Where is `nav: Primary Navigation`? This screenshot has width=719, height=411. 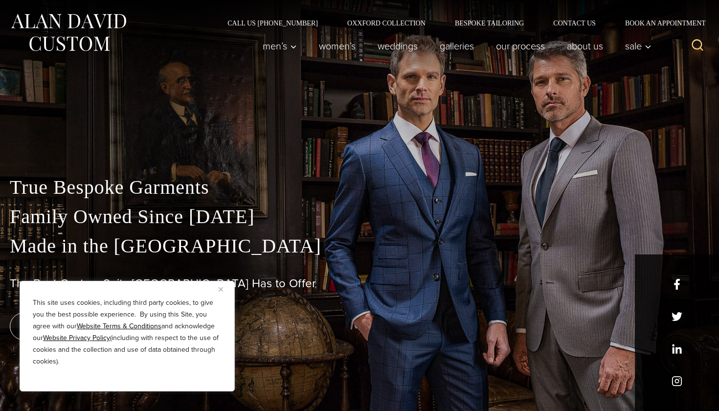
nav: Primary Navigation is located at coordinates (455, 46).